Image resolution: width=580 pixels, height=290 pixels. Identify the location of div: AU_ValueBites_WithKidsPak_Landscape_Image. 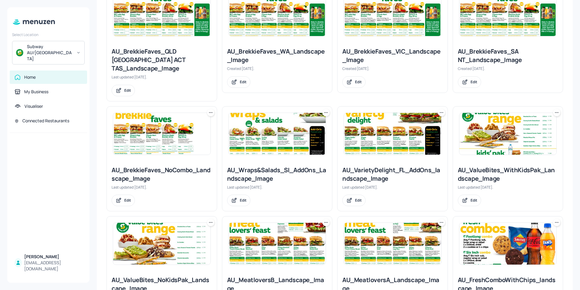
(508, 174).